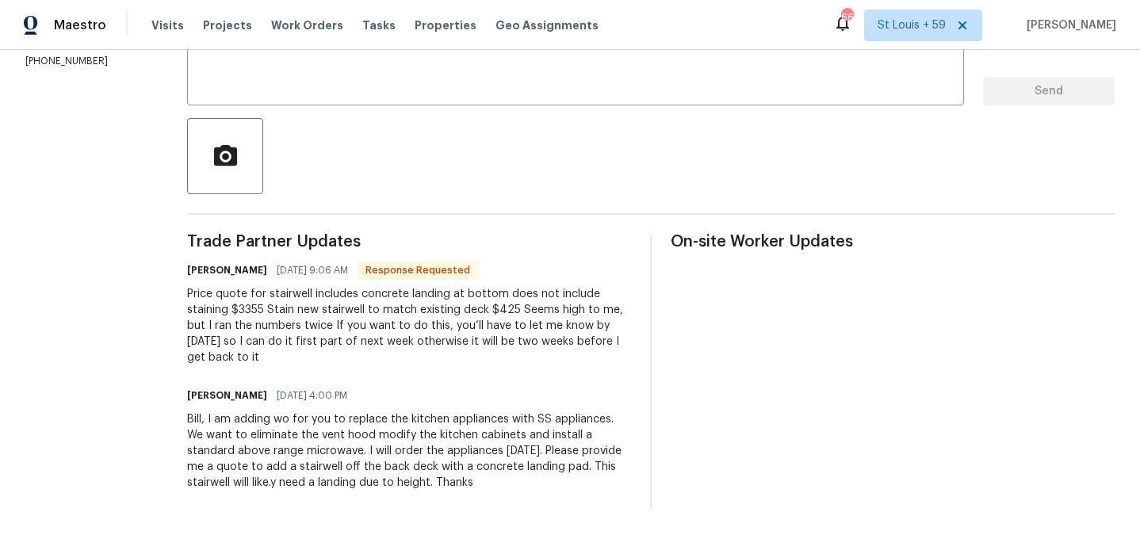  I want to click on span: Tasks, so click(379, 25).